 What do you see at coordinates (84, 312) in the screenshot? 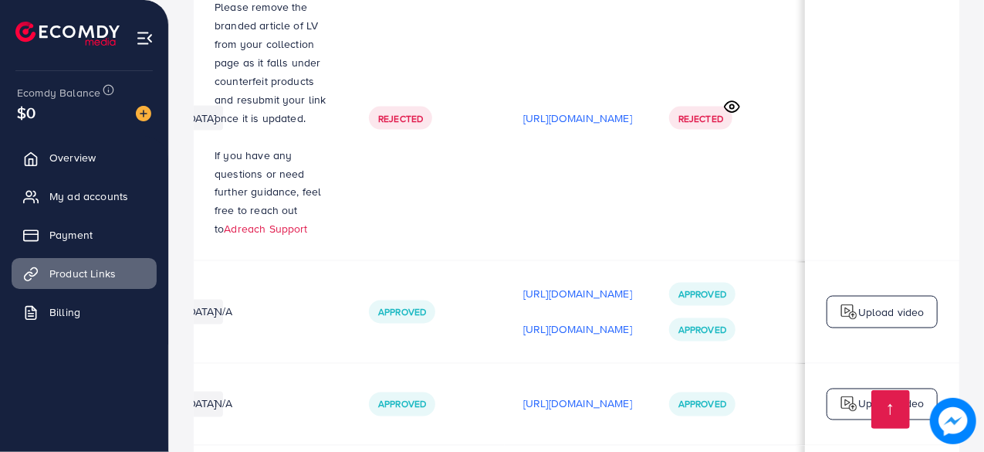
I see `a: Billing` at bounding box center [84, 312].